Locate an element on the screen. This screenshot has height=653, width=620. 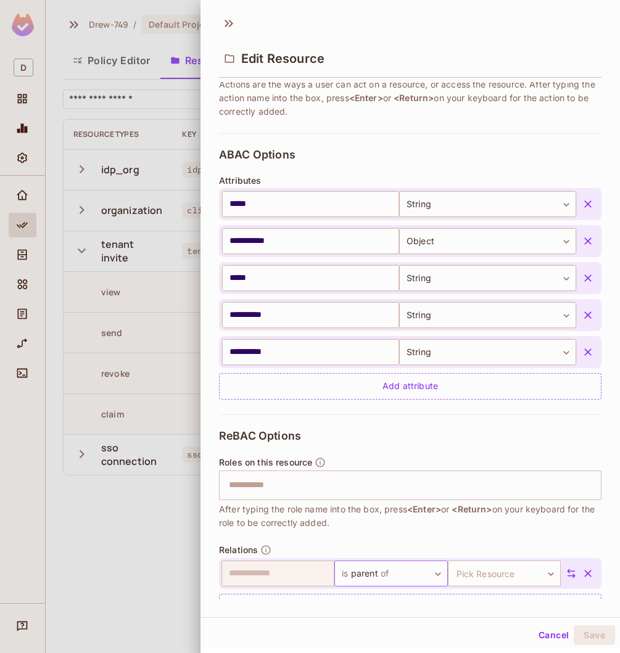
span: ABAC Options is located at coordinates (257, 155).